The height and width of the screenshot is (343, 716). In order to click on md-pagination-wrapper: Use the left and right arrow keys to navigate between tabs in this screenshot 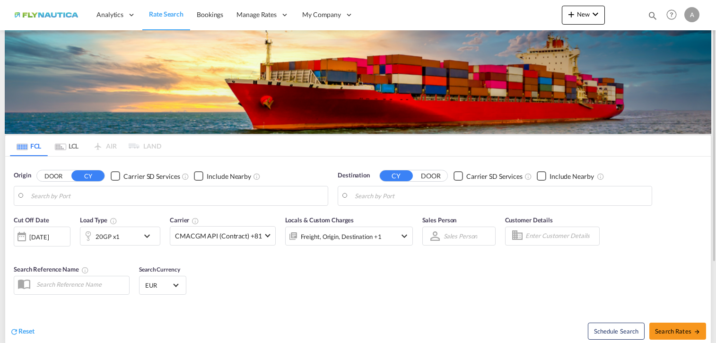, I will do `click(86, 146)`.